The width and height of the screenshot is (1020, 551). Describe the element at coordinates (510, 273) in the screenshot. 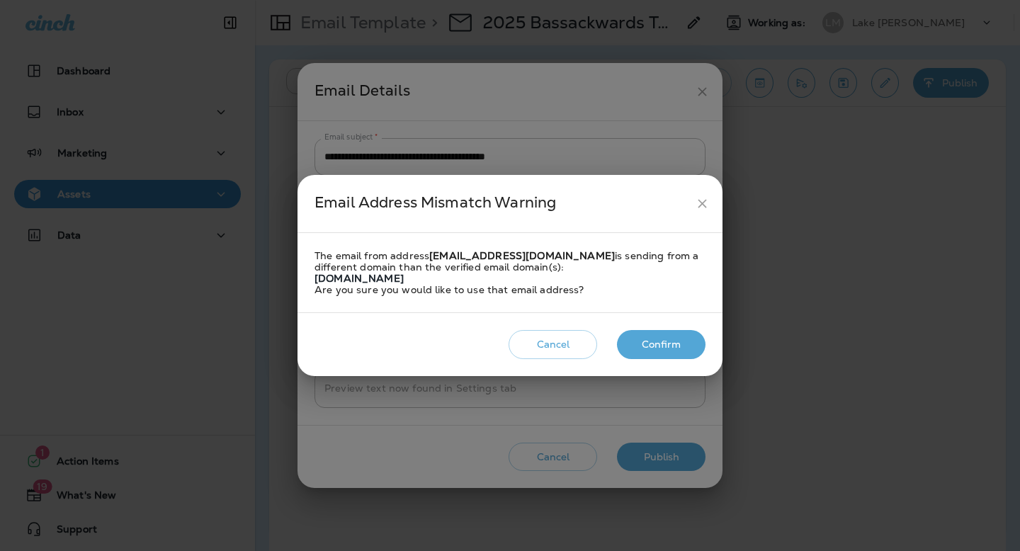

I see `div: The email from address is sending from a different domain than the verified email domain(s): Are ...` at that location.